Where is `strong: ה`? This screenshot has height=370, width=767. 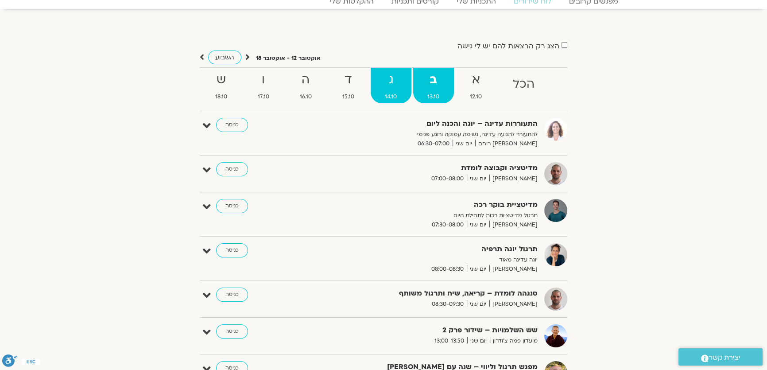
strong: ה is located at coordinates (305, 80).